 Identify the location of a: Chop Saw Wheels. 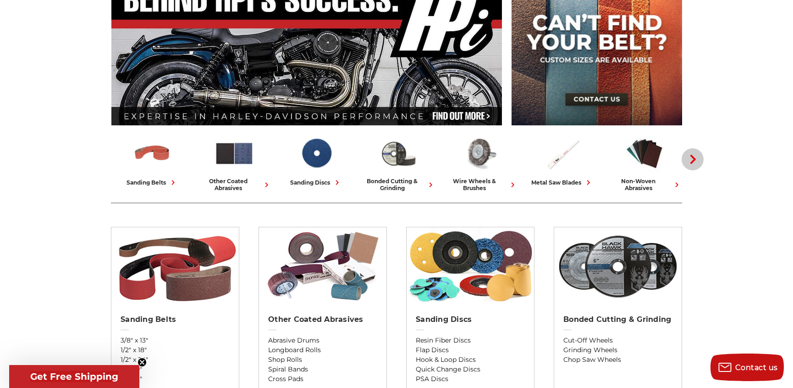
(618, 359).